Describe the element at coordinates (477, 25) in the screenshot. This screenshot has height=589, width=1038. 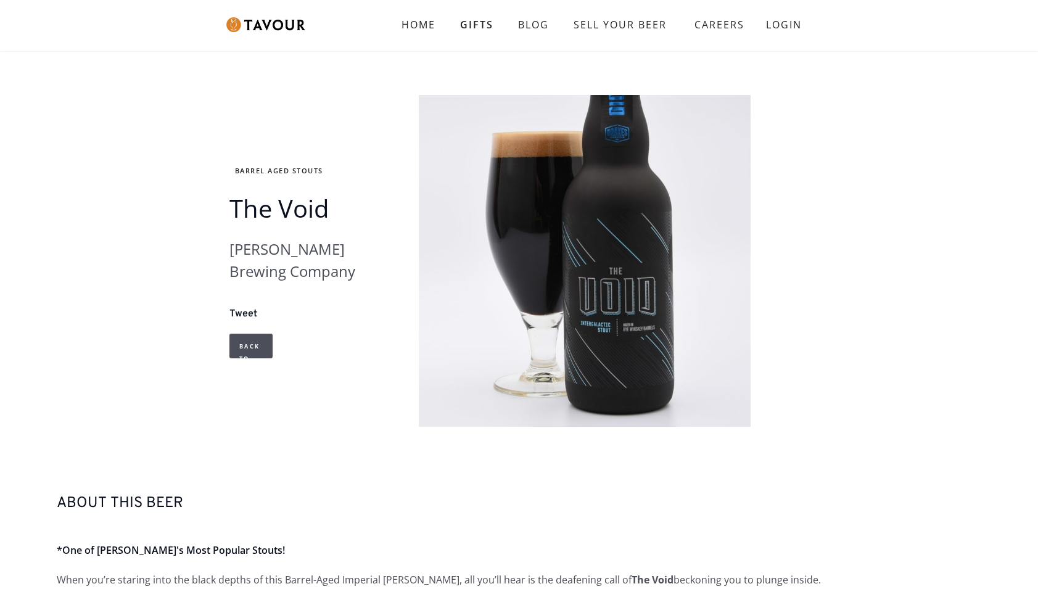
I see `a: GIFTS` at that location.